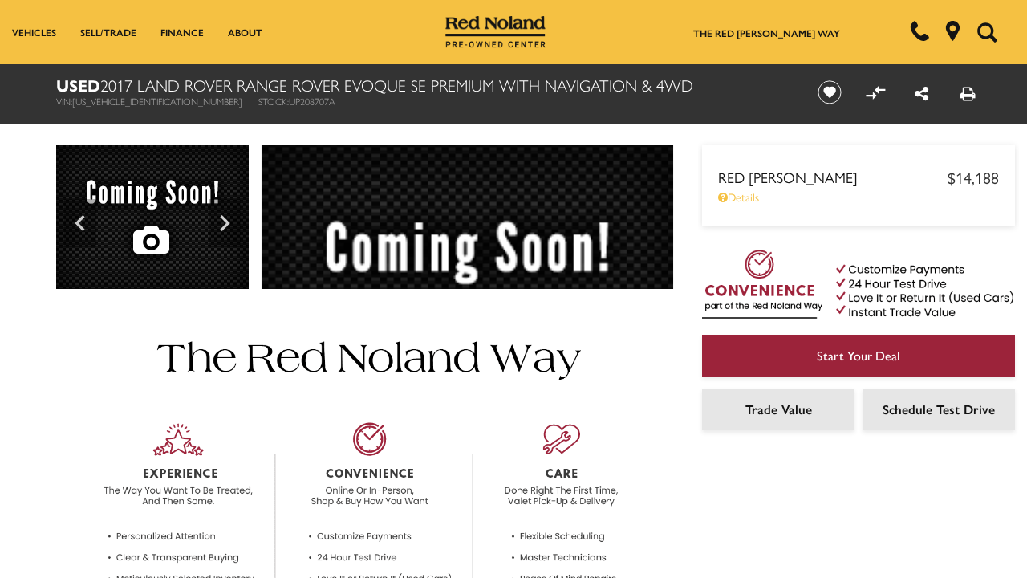 Image resolution: width=1027 pixels, height=578 pixels. What do you see at coordinates (939, 408) in the screenshot?
I see `span: Schedule Test Drive` at bounding box center [939, 408].